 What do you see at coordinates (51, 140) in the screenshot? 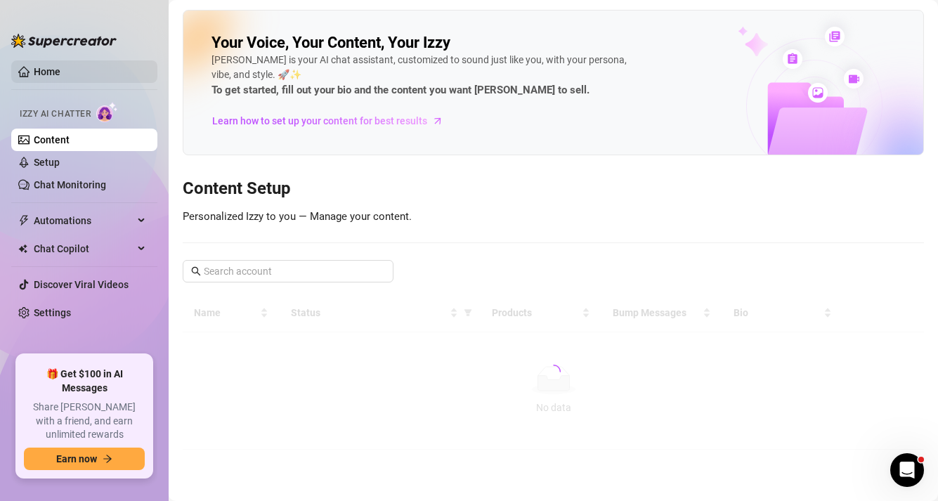
I see `a: Content` at bounding box center [51, 140].